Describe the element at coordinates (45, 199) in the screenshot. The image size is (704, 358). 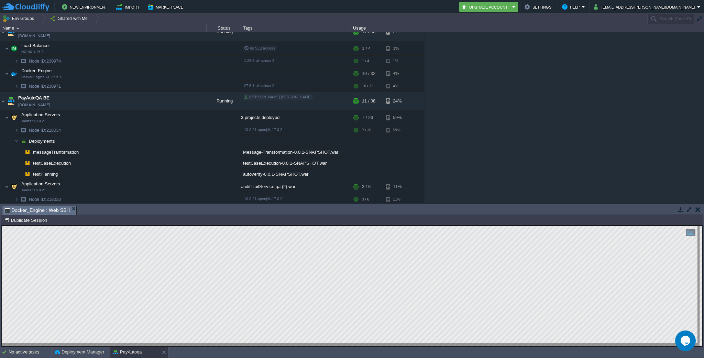
I see `span: 218033` at that location.